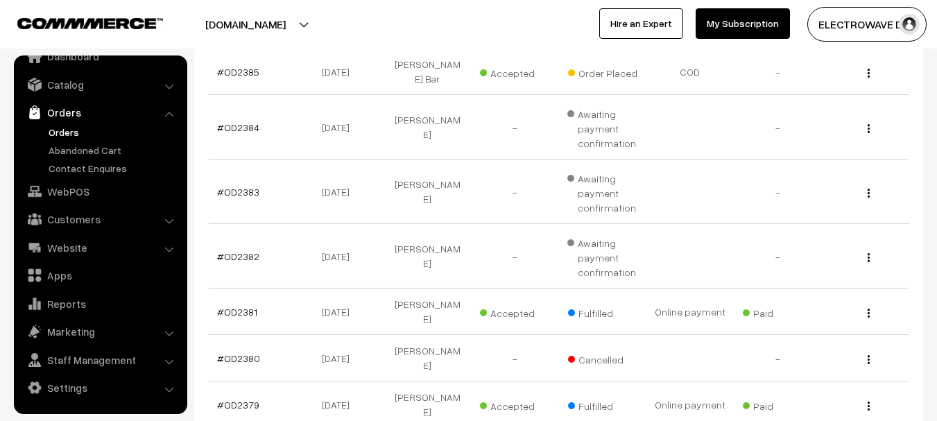 The width and height of the screenshot is (937, 421). Describe the element at coordinates (238, 404) in the screenshot. I see `a: #OD2379` at that location.